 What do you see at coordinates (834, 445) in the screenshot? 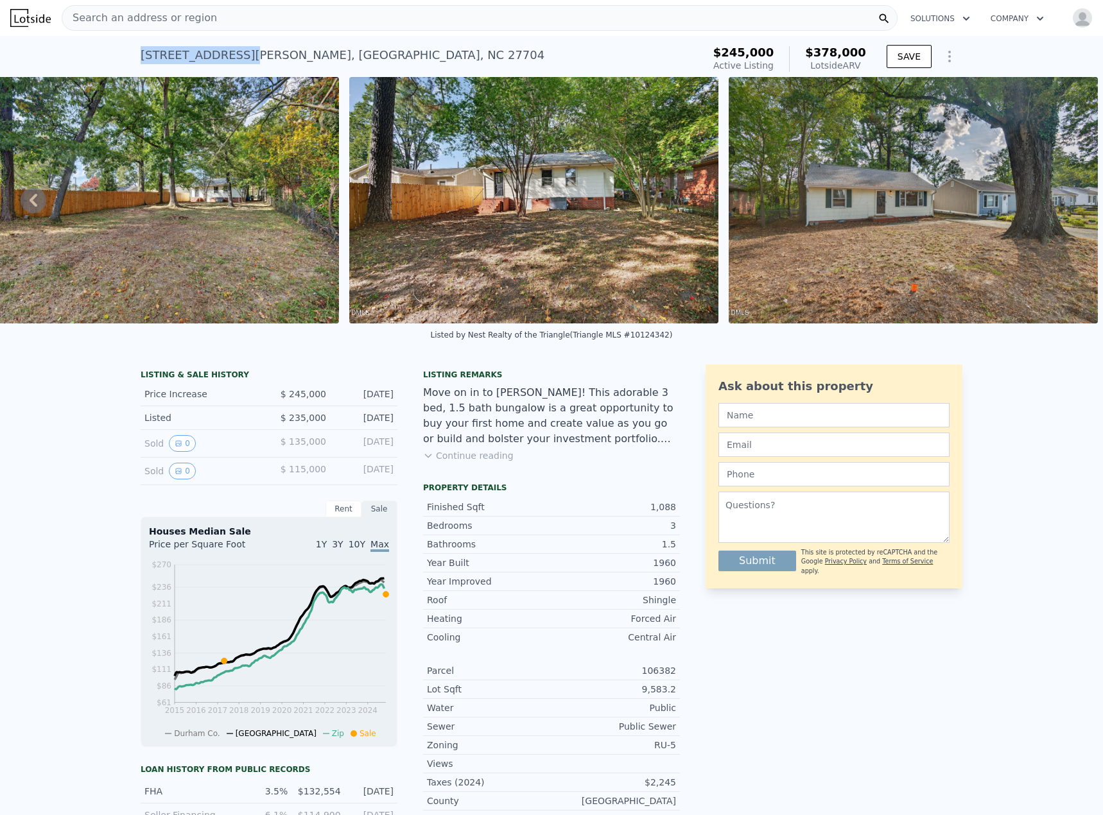
I see `input: Email` at bounding box center [834, 445].